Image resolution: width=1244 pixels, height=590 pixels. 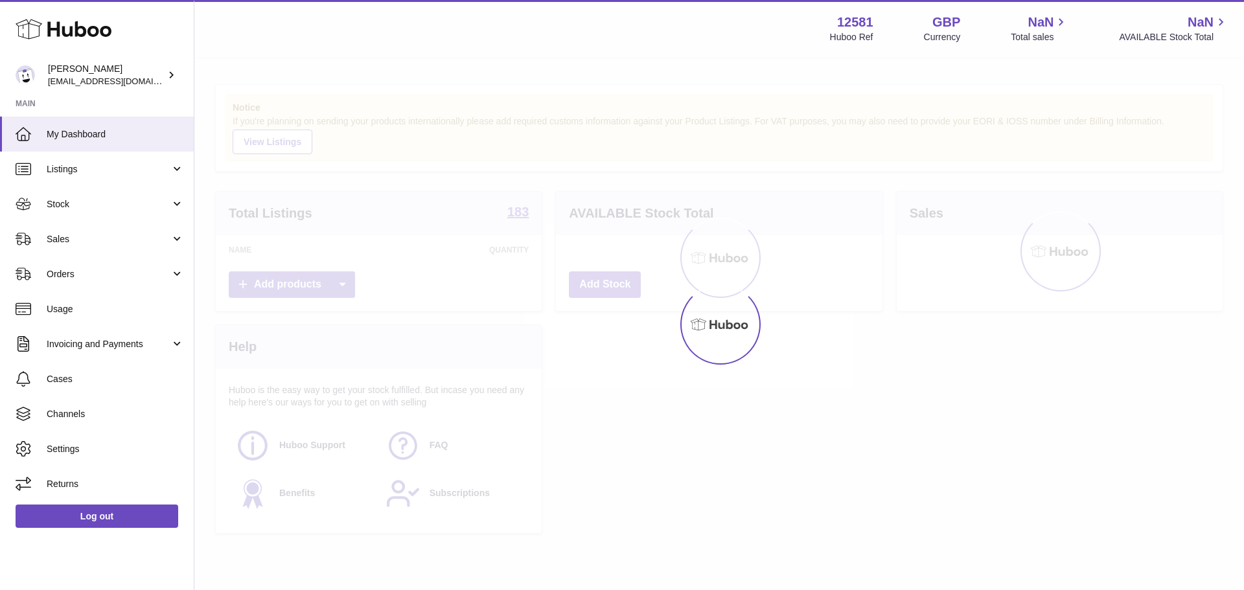 I want to click on span: AVAILABLE Stock Total, so click(x=1174, y=37).